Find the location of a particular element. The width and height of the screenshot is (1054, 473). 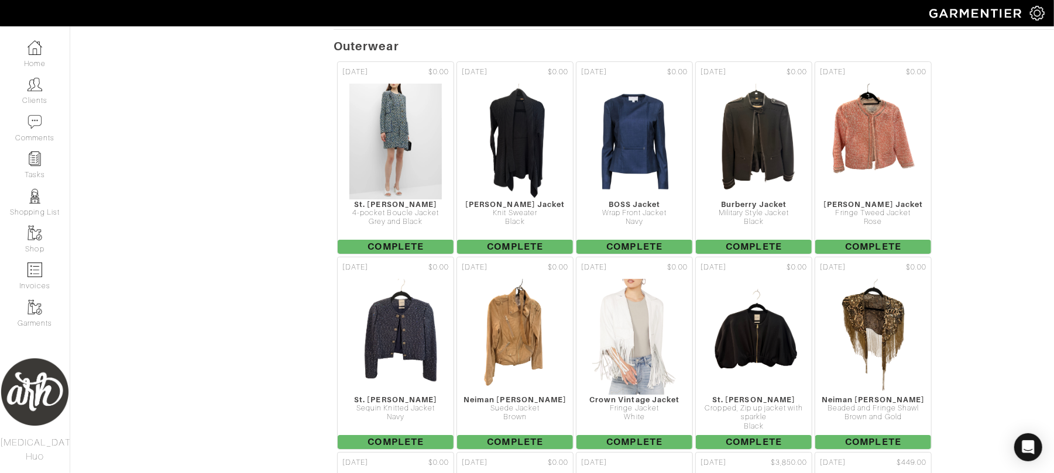

div: BOSS Jacket is located at coordinates (634, 204).